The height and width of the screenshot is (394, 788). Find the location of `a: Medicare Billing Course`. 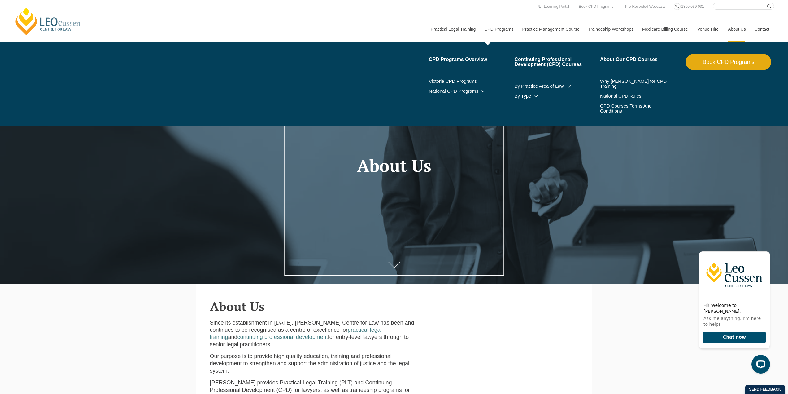

a: Medicare Billing Course is located at coordinates (665, 29).